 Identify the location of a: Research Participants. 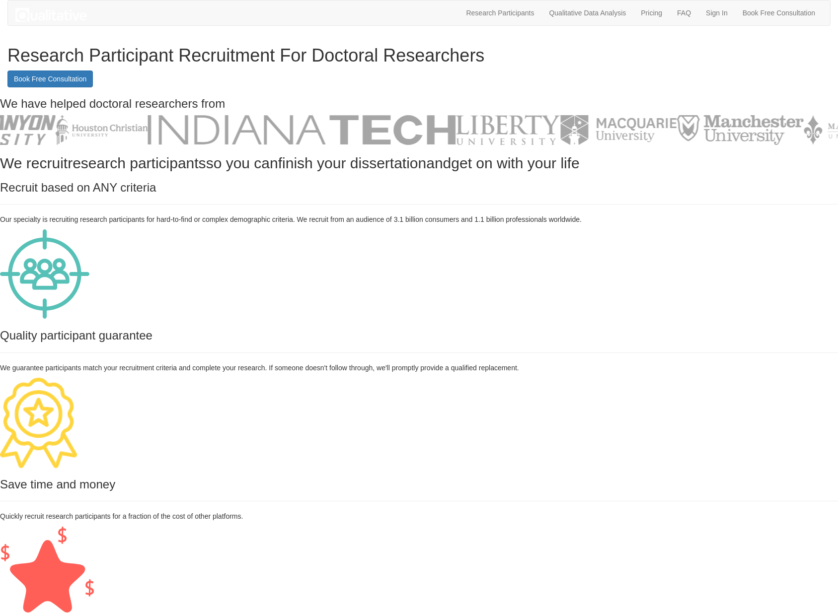
(500, 13).